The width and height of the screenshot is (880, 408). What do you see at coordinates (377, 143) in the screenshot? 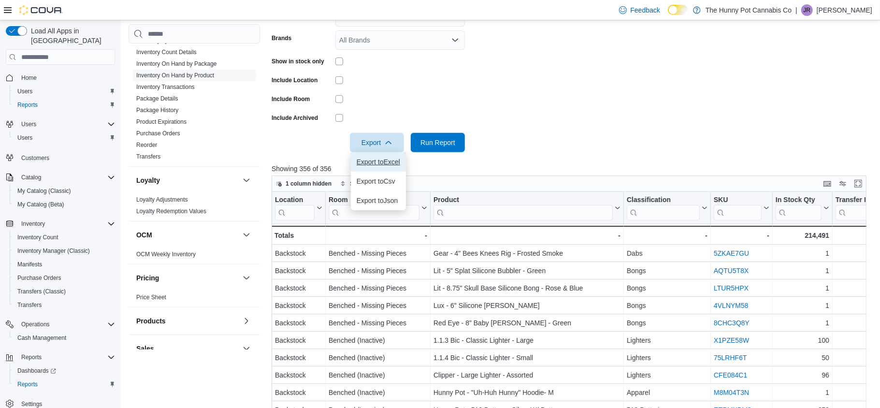
I see `span: Export` at bounding box center [377, 143].